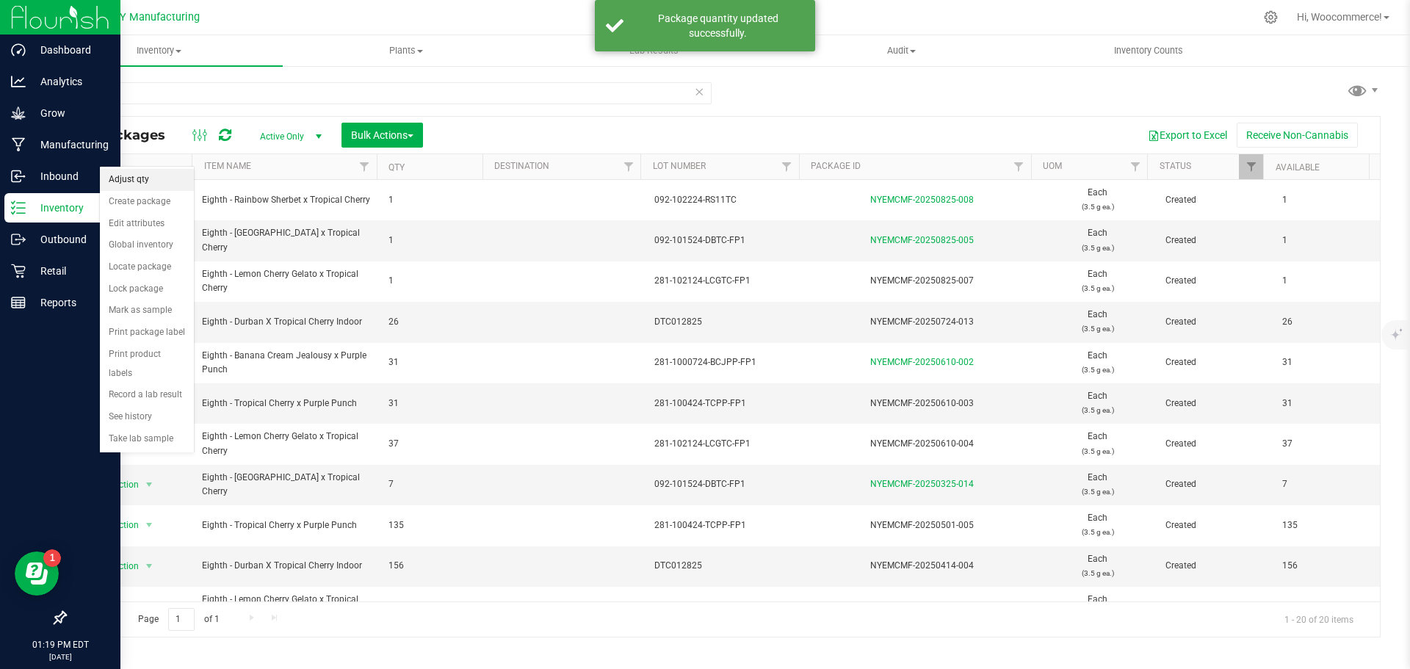 This screenshot has width=1410, height=669. Describe the element at coordinates (178, 619) in the screenshot. I see `span: Page of 1` at that location.